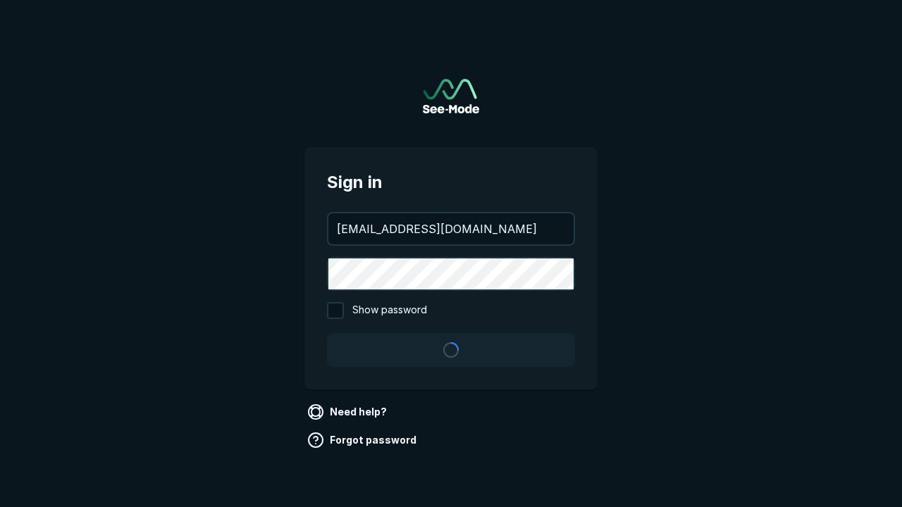 The height and width of the screenshot is (507, 902). I want to click on input: your@email.com, so click(451, 229).